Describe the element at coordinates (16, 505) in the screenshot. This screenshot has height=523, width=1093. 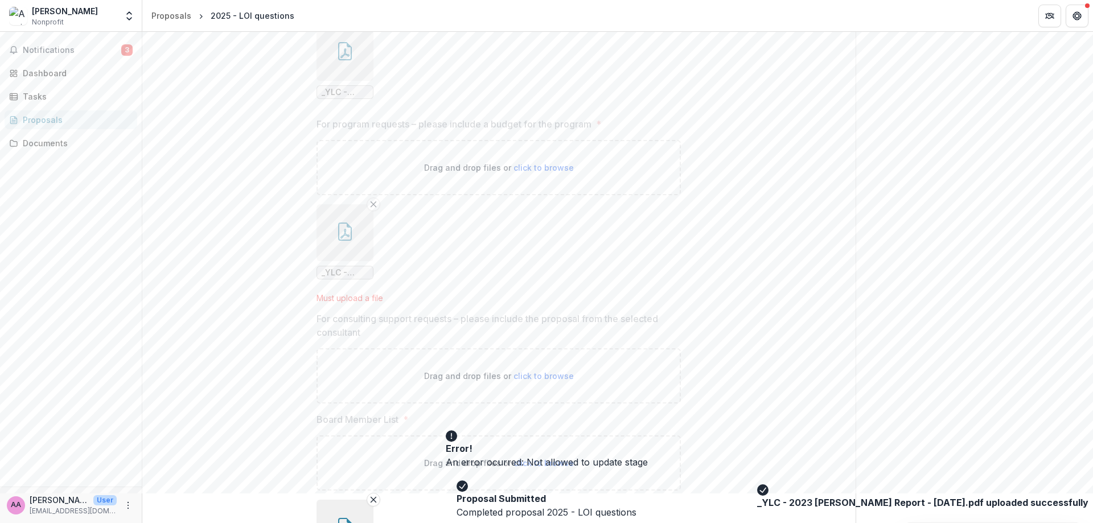
I see `div: Annie Axe` at that location.